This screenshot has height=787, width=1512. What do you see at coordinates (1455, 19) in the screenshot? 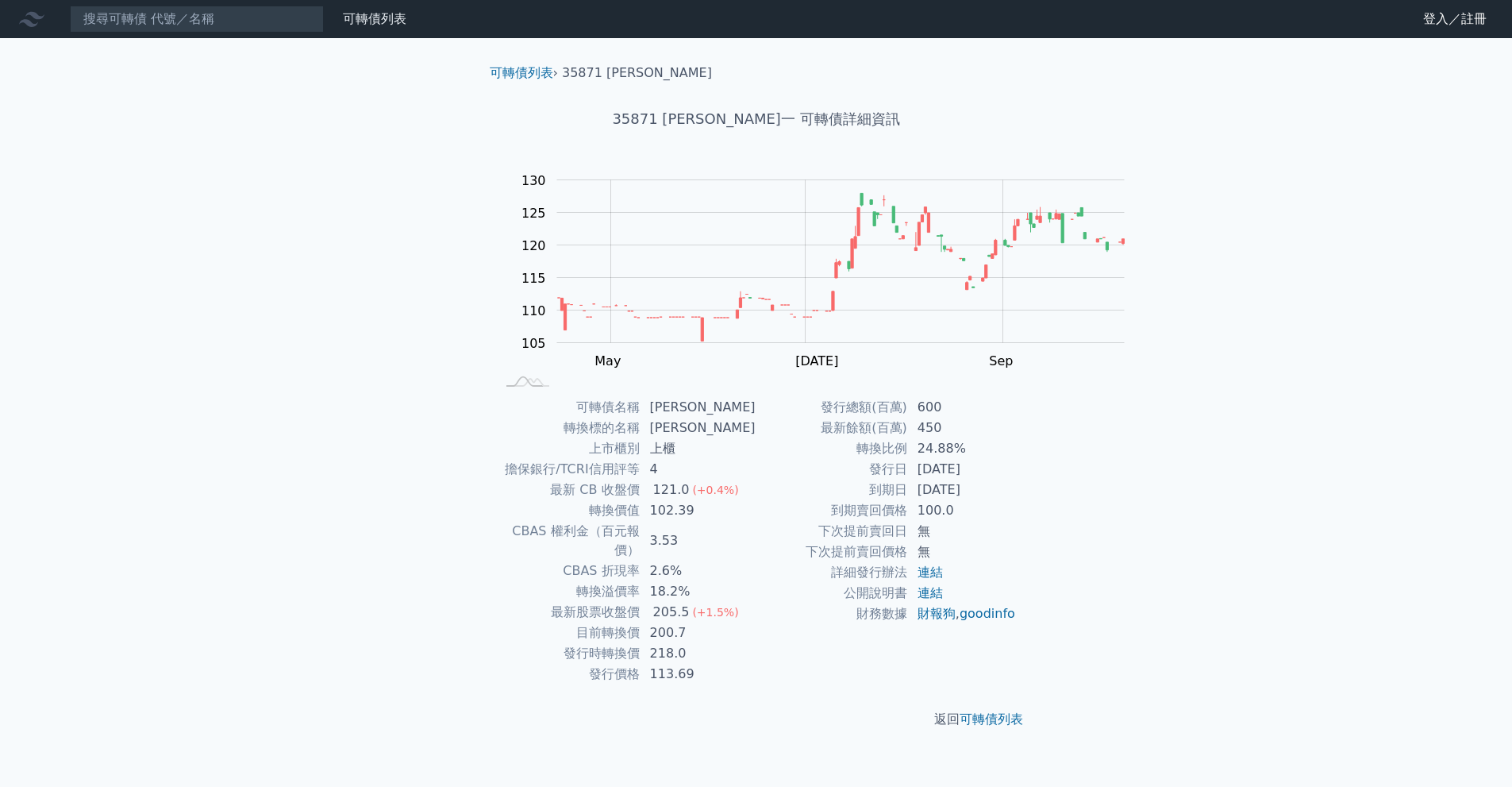
I see `a: 登入／註冊` at bounding box center [1455, 19].